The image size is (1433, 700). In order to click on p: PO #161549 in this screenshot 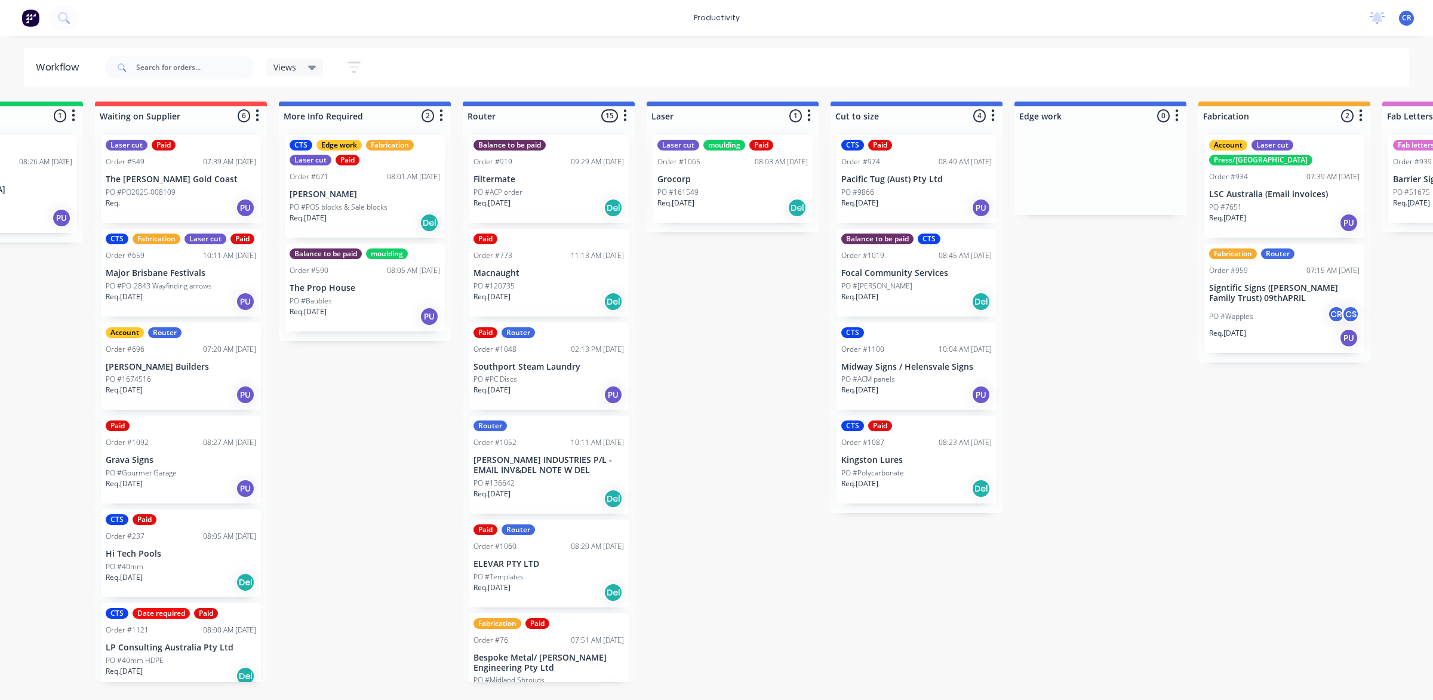, I will do `click(678, 192)`.